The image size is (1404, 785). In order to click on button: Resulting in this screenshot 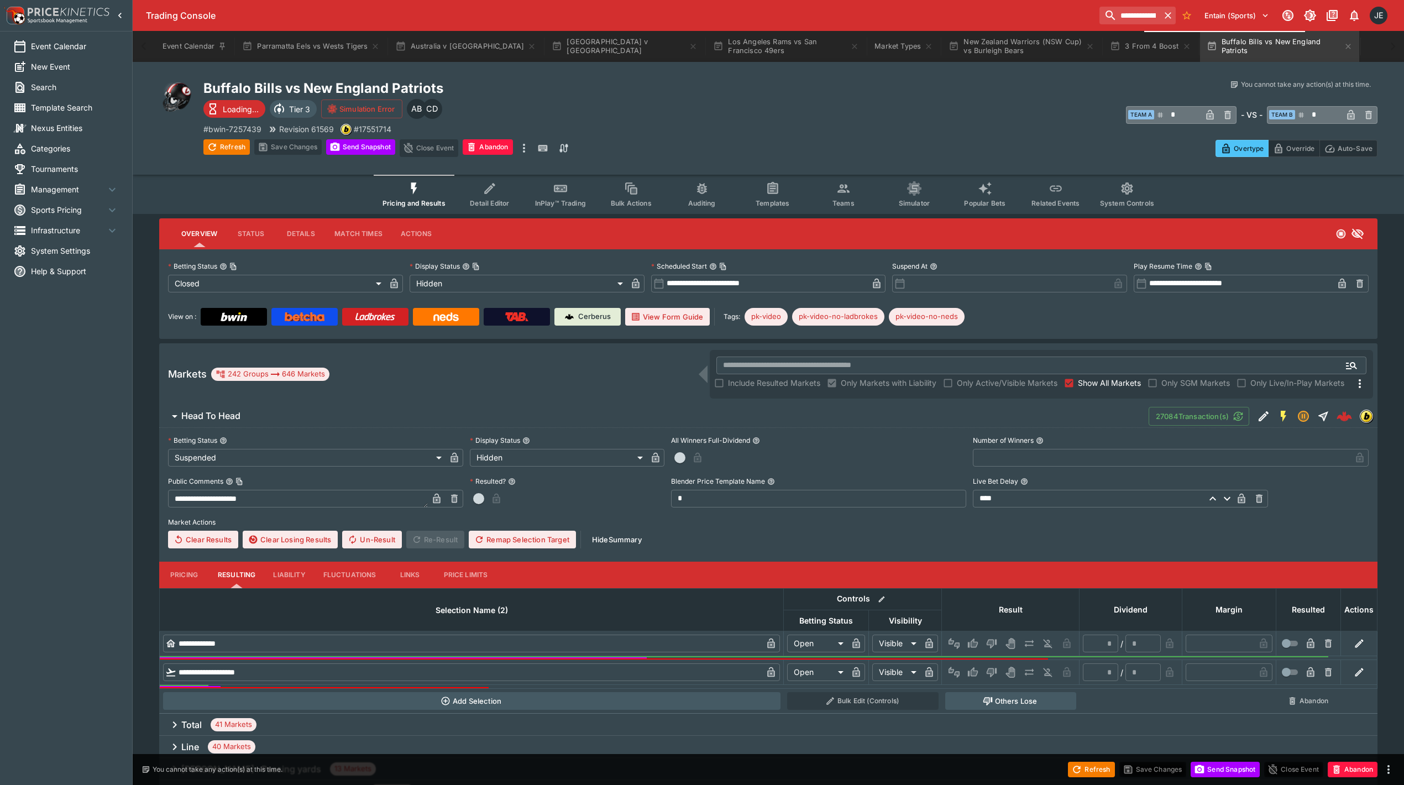, I will do `click(237, 575)`.